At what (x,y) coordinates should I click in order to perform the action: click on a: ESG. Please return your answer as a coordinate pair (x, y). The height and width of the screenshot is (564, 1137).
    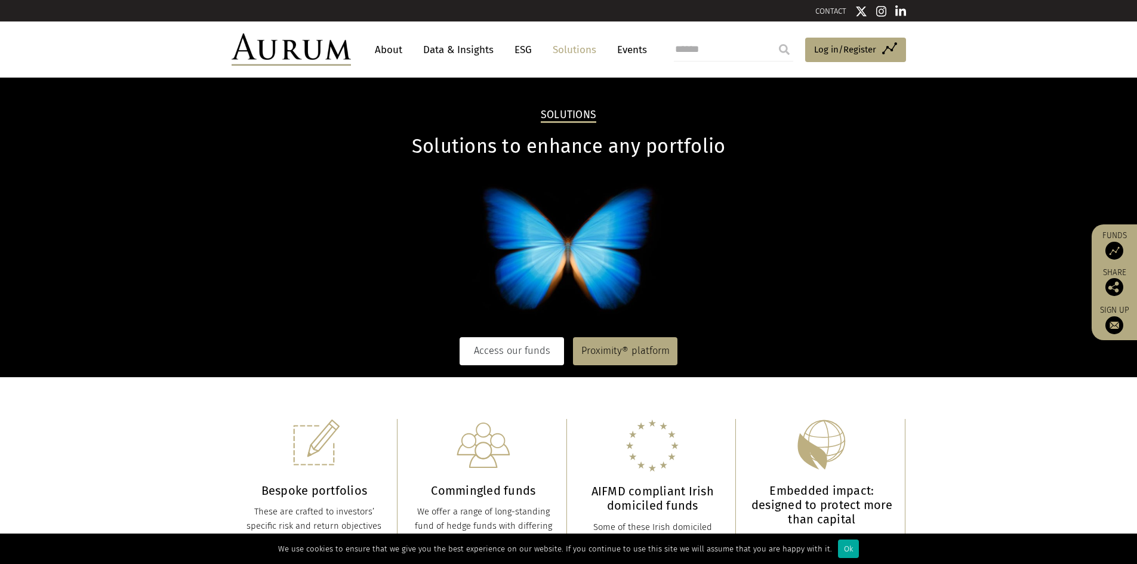
    Looking at the image, I should click on (523, 50).